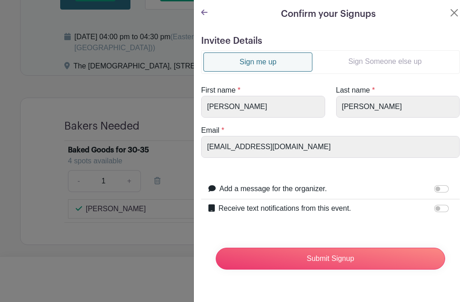 The height and width of the screenshot is (302, 467). Describe the element at coordinates (353, 90) in the screenshot. I see `label: Last name` at that location.